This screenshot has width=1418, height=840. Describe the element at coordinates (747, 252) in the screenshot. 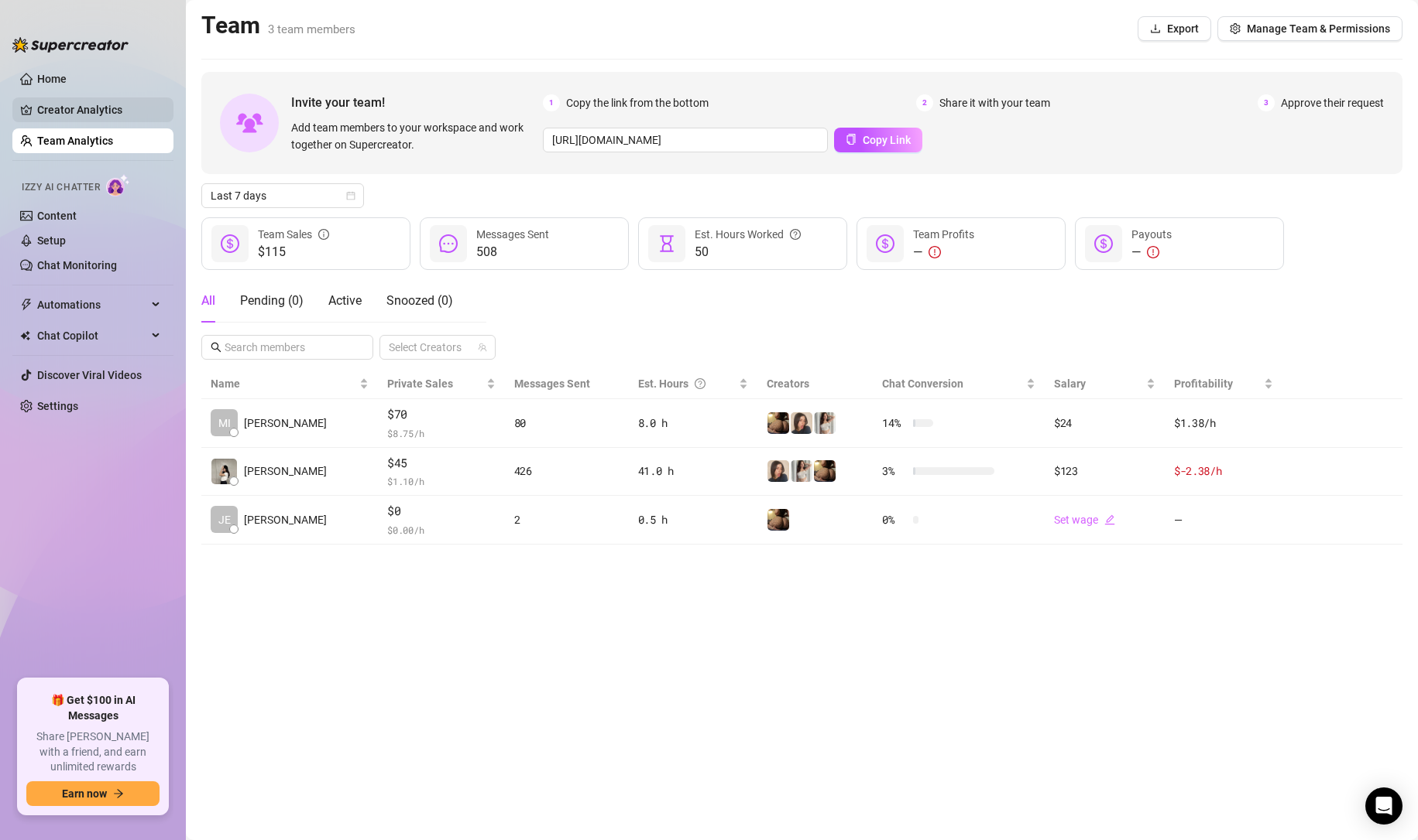

I see `span: 50` at that location.